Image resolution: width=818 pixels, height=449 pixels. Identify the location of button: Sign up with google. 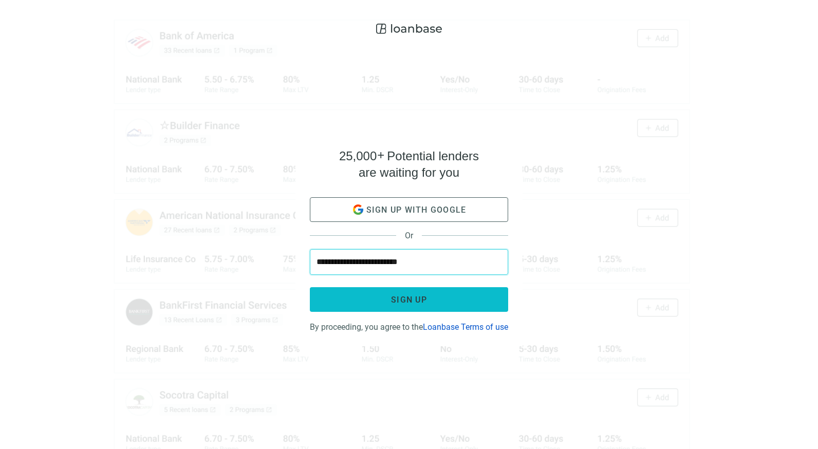
(409, 210).